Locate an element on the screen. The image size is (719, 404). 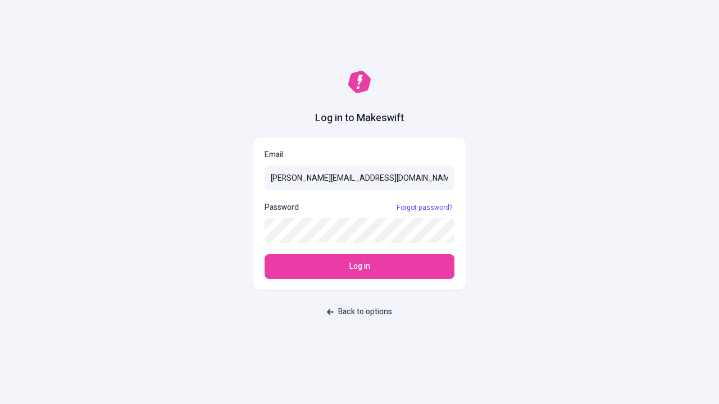
p: Password is located at coordinates (281, 208).